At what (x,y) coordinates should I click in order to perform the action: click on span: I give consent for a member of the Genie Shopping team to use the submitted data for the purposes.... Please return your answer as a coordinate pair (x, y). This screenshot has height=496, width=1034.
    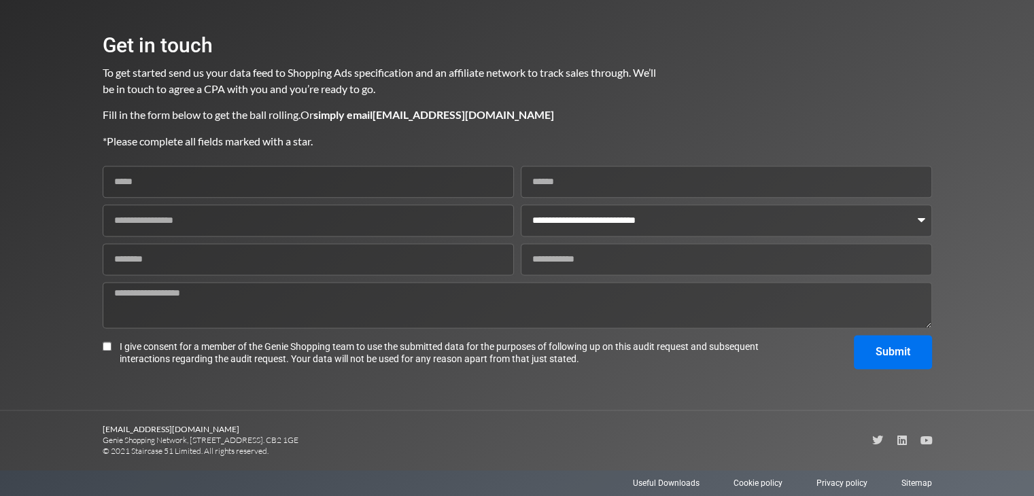
    Looking at the image, I should click on (442, 353).